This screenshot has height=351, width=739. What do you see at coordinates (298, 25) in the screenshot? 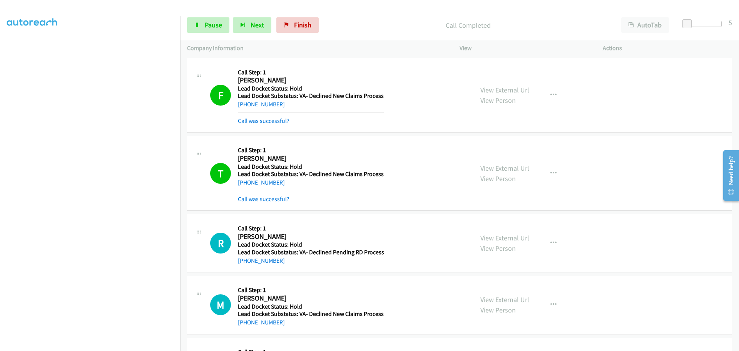
I see `a: Finish` at bounding box center [298, 25].